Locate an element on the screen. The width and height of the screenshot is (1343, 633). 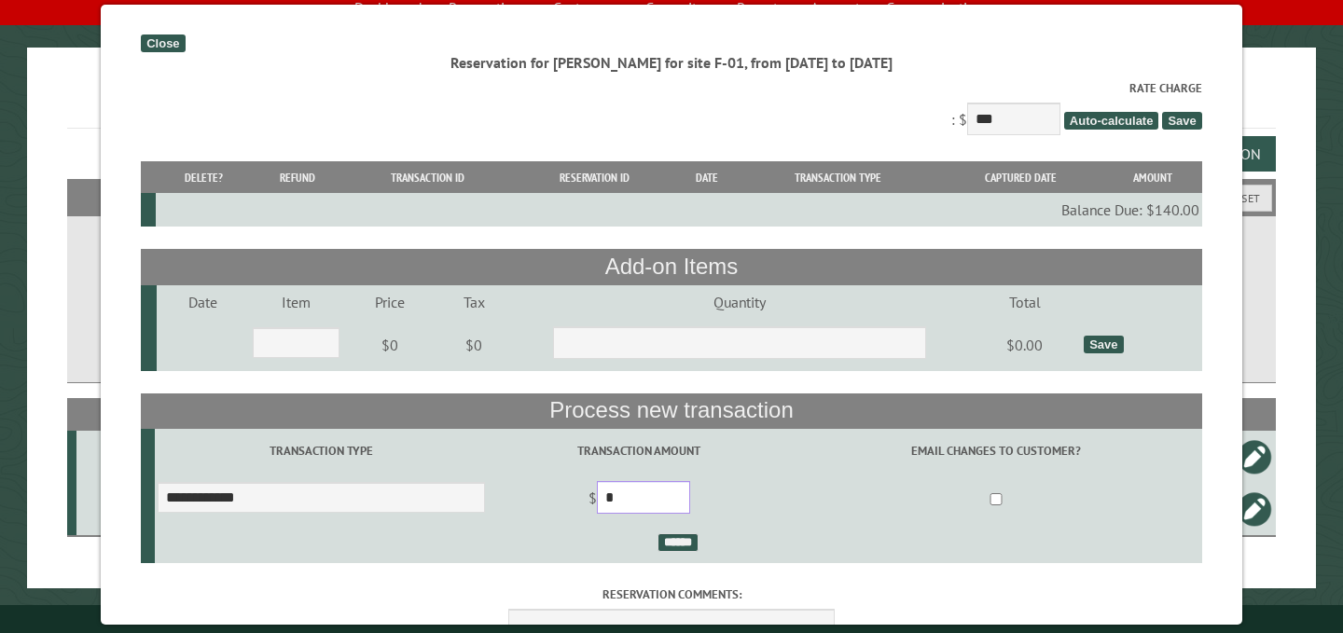
label: Email changes to customer? is located at coordinates (996, 450).